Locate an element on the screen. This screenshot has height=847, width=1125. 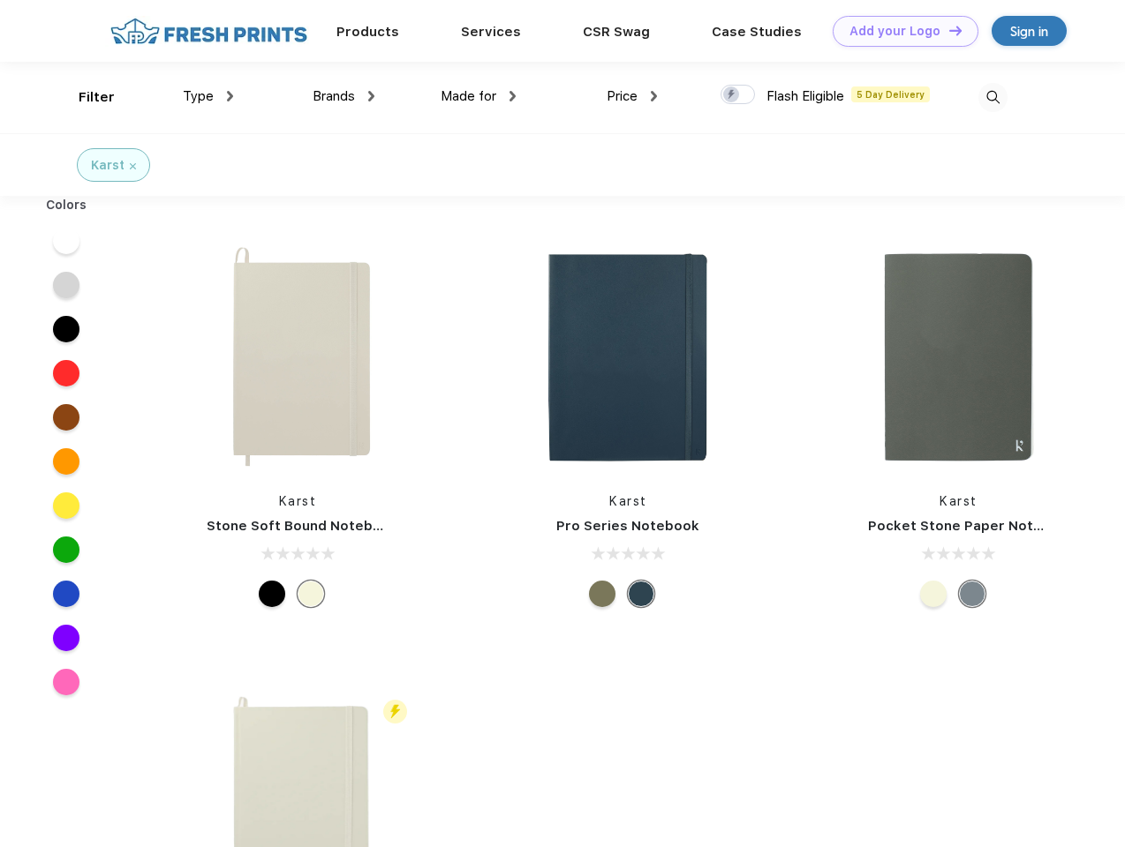
div: Olive is located at coordinates (602, 594).